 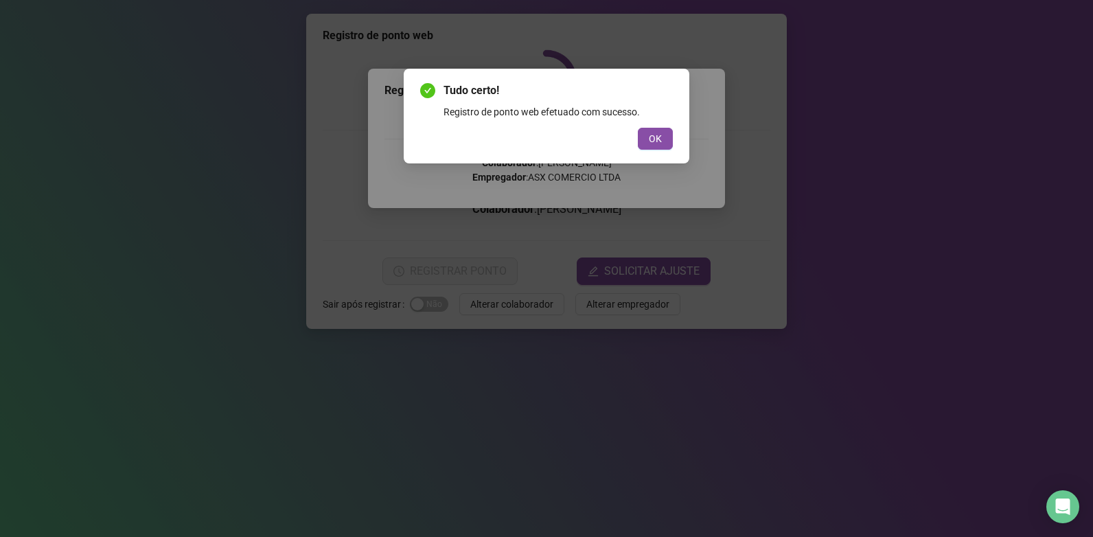 I want to click on div: Registro de ponto web efetuado com sucesso., so click(x=558, y=112).